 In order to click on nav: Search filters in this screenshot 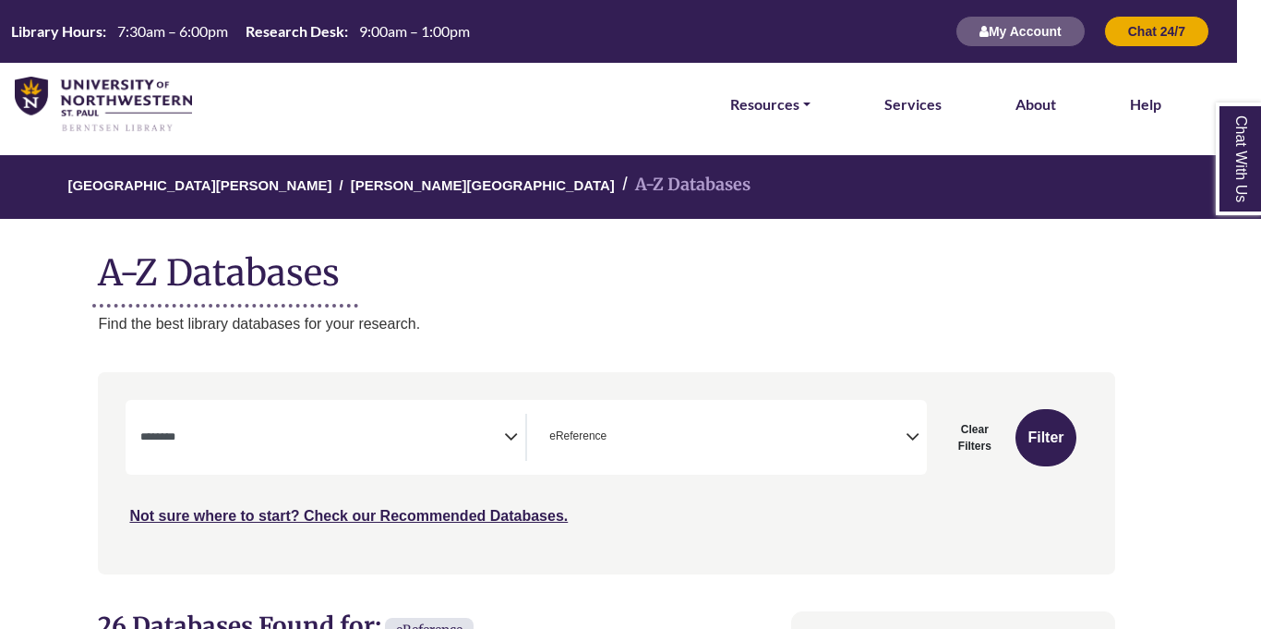, I will do `click(606, 473)`.